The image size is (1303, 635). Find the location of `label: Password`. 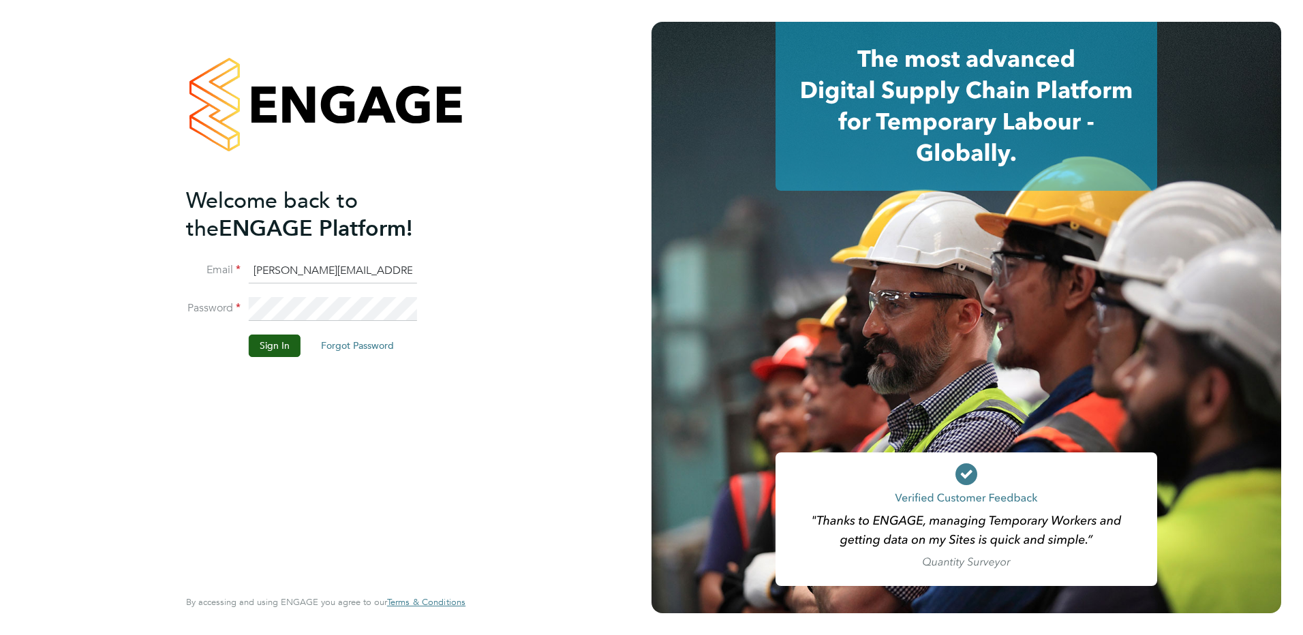

label: Password is located at coordinates (213, 308).